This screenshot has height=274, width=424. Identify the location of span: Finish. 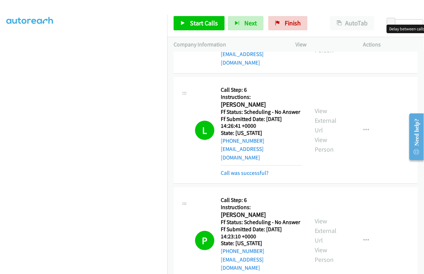
(293, 23).